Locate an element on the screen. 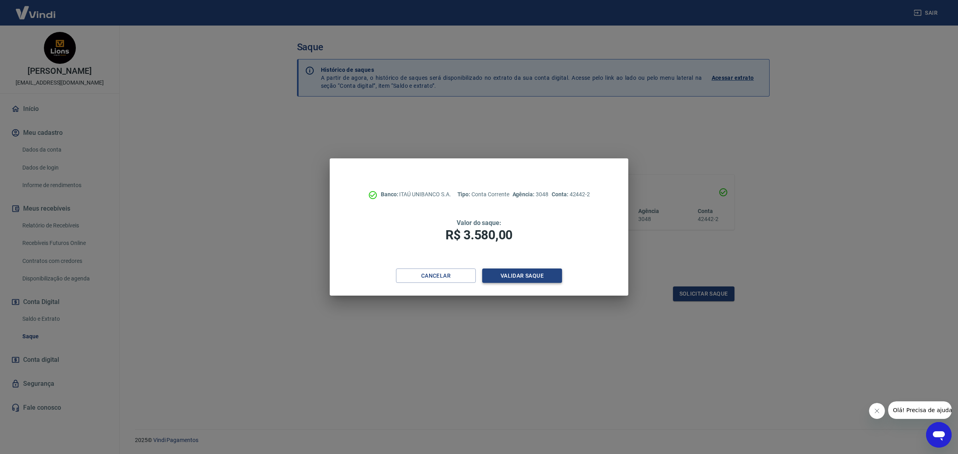 The width and height of the screenshot is (958, 454). span: Banco: is located at coordinates (390, 194).